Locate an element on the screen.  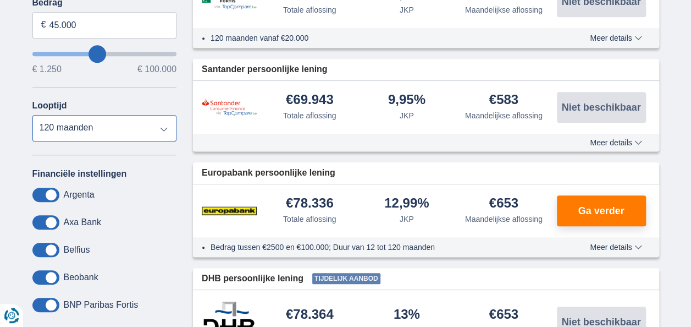
a: wantToBorrow is located at coordinates (104, 54).